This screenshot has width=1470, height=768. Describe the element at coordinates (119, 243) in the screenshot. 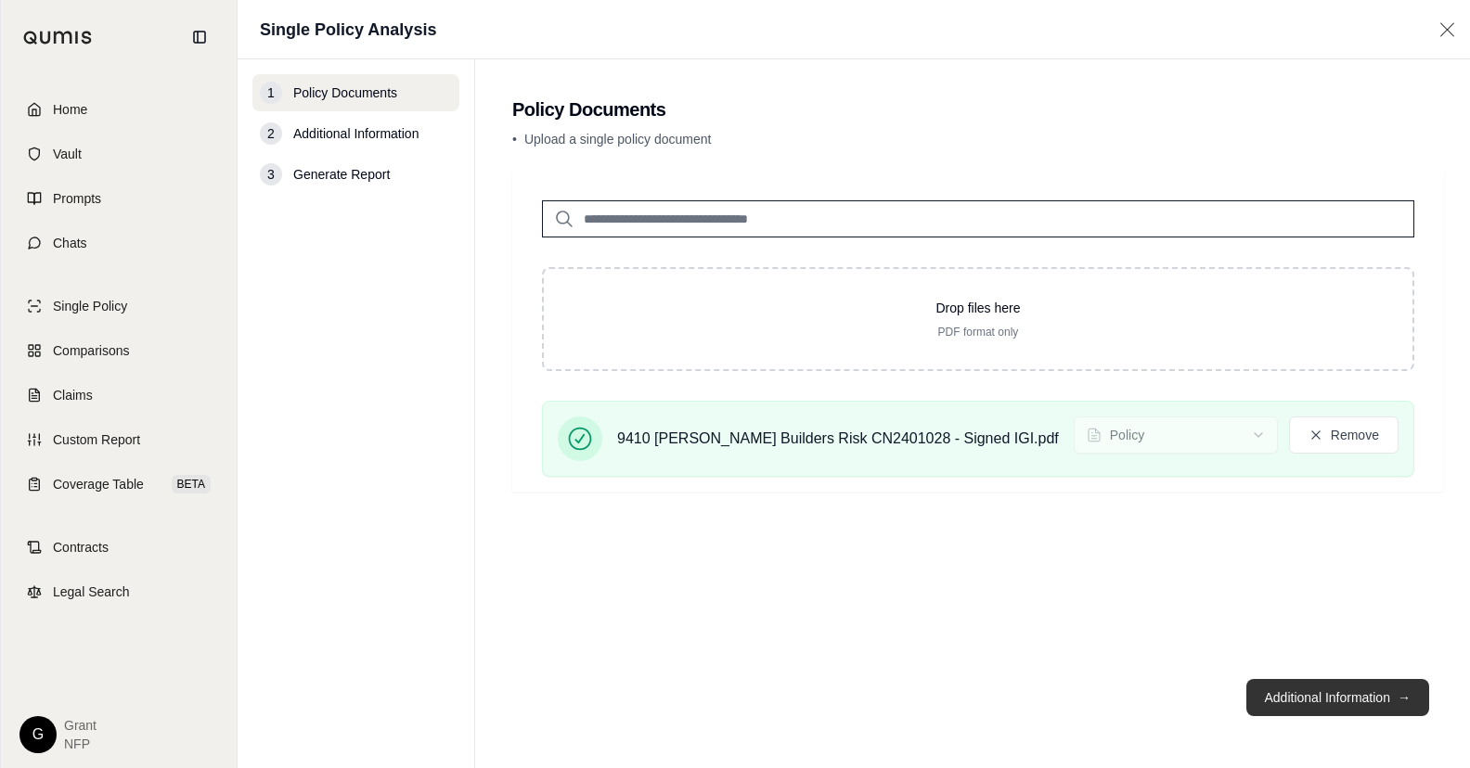

I see `a: Chats` at that location.